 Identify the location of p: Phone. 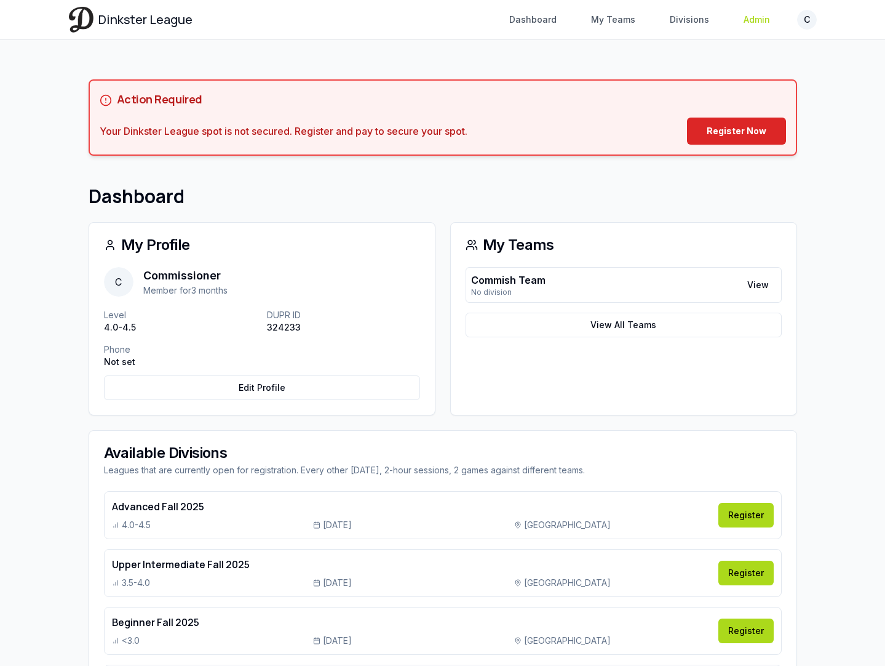
(180, 349).